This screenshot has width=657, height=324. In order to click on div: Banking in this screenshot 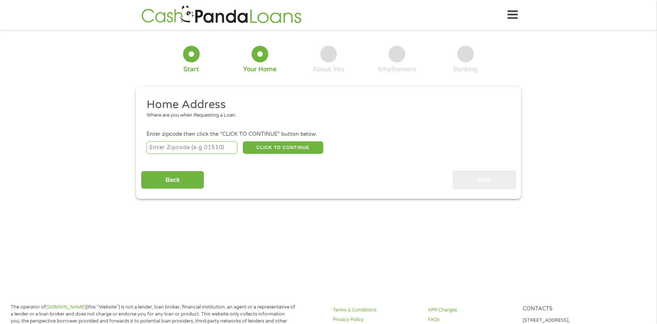, I will do `click(466, 69)`.